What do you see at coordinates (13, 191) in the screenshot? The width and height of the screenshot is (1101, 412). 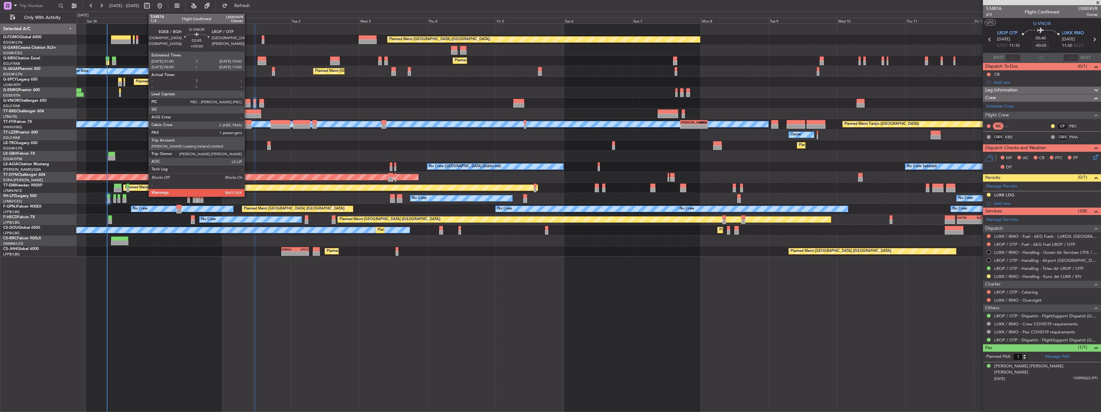 I see `a: LFMN/NCE` at bounding box center [13, 191].